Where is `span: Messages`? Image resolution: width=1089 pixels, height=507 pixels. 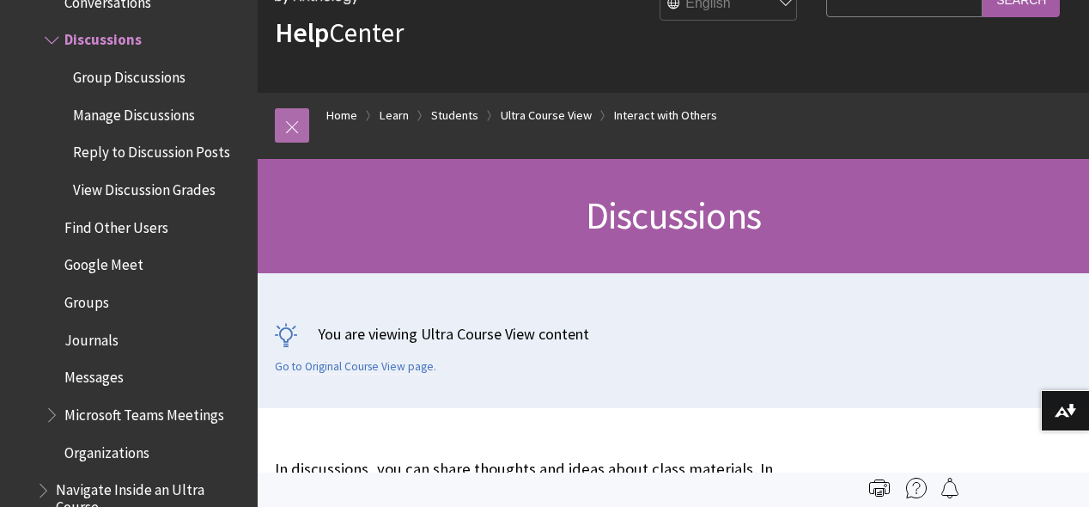
span: Messages is located at coordinates (94, 375).